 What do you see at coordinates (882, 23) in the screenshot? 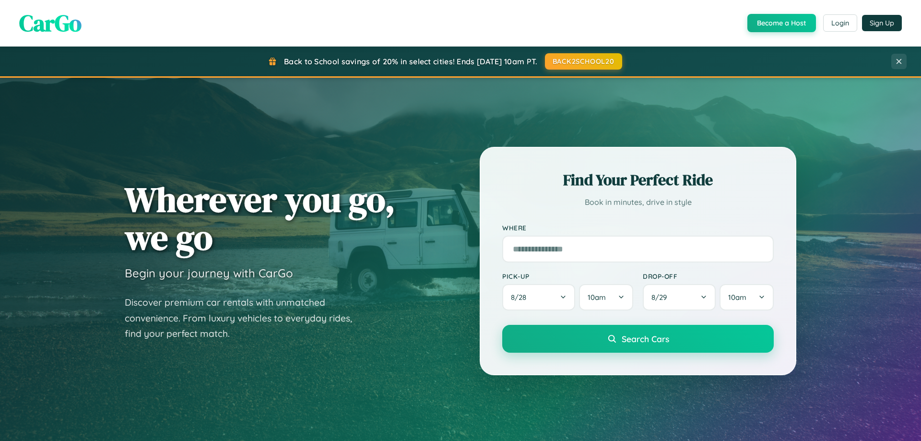
I see `button: Sign Up` at bounding box center [882, 23].